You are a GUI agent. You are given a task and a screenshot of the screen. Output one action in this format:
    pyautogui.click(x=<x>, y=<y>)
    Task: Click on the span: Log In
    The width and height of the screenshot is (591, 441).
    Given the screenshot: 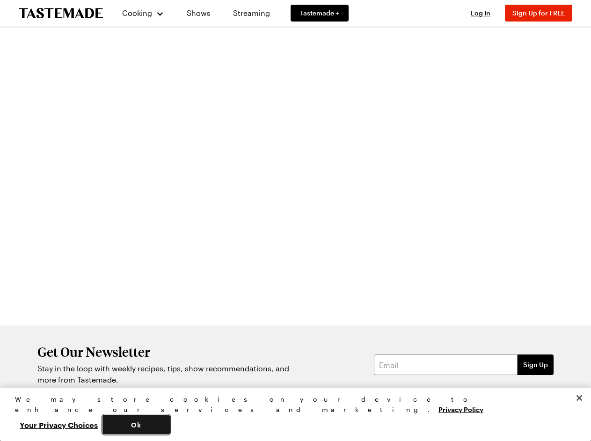 What is the action you would take?
    pyautogui.click(x=481, y=13)
    